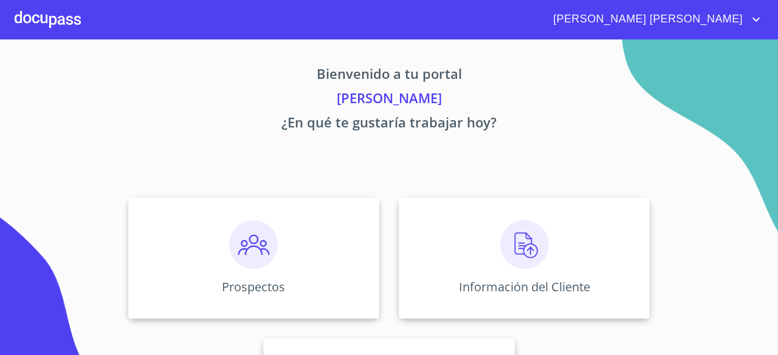 Image resolution: width=778 pixels, height=355 pixels. I want to click on p: ¿En qué te gustaría trabajar hoy?, so click(389, 125).